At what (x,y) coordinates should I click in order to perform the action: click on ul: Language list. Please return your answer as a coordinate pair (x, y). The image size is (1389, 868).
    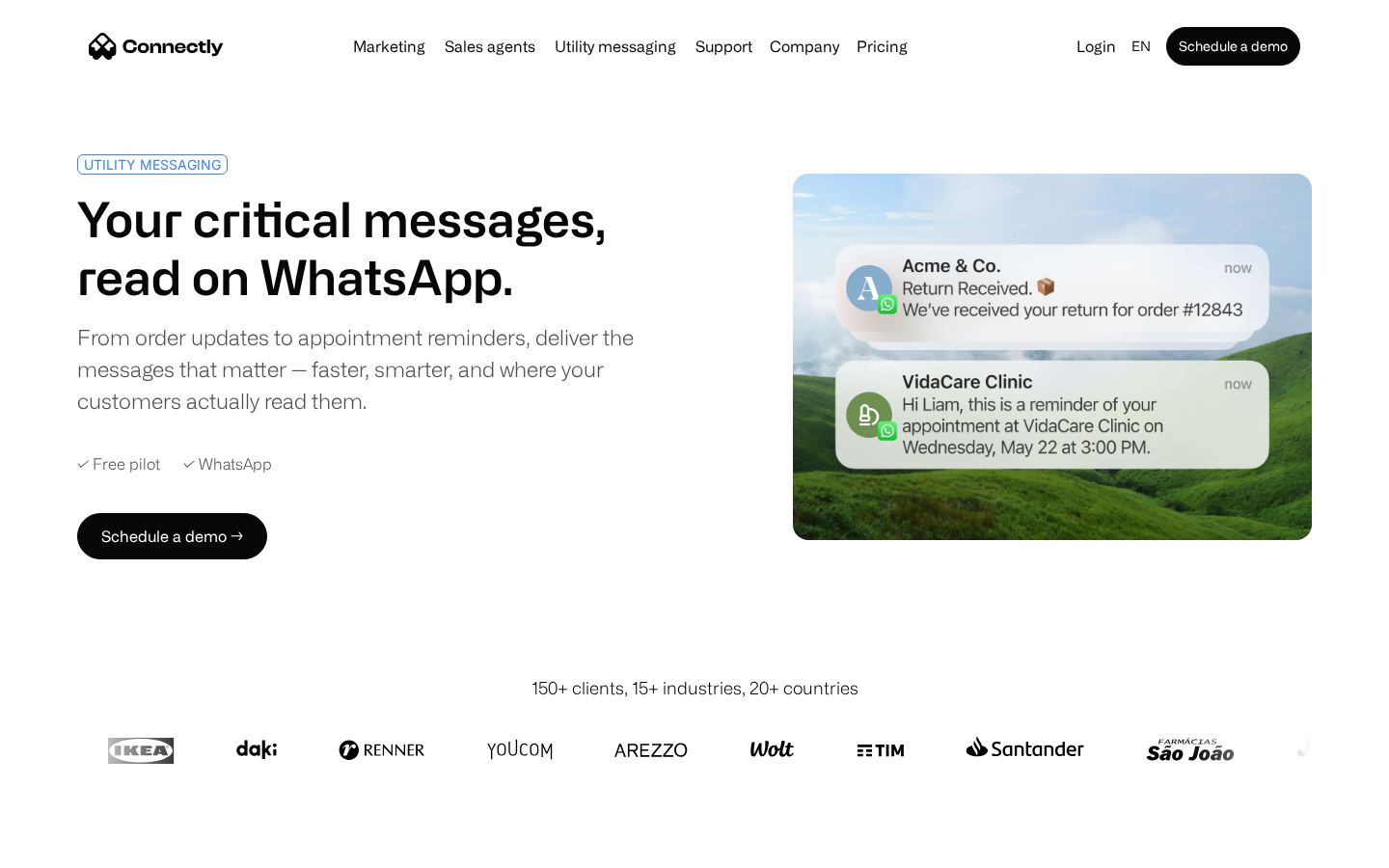
    Looking at the image, I should click on (77, 847).